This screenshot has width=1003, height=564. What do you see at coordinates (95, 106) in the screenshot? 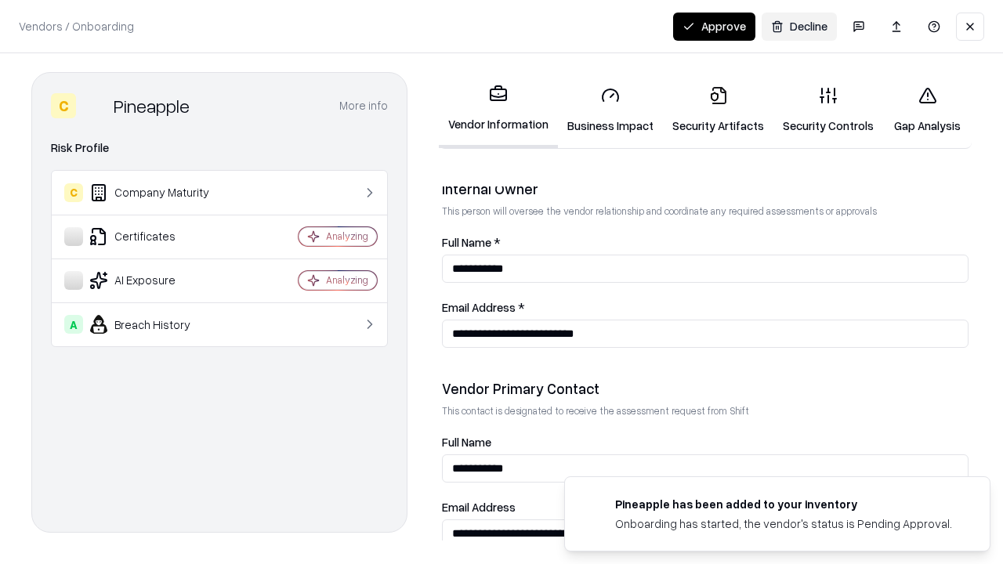
I see `img: Pineapple` at bounding box center [95, 106].